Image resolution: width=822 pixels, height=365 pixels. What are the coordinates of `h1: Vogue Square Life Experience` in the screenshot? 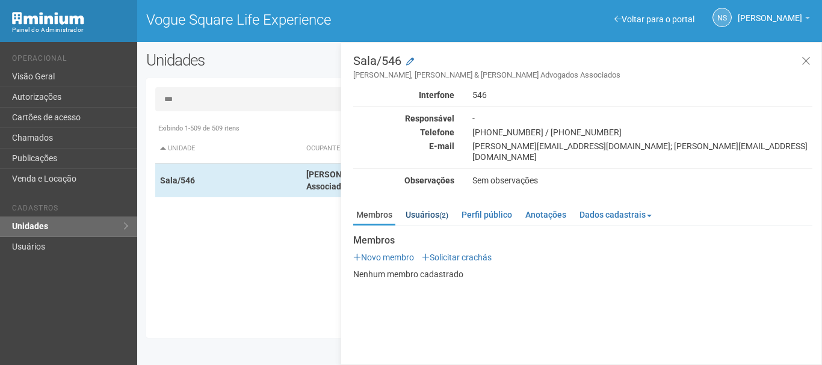 It's located at (308, 20).